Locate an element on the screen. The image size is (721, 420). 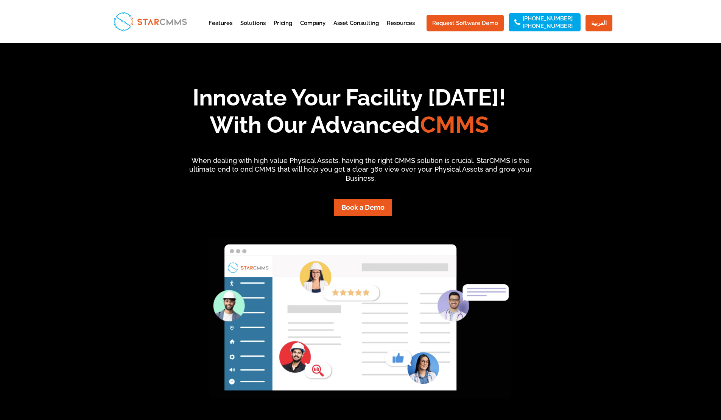
img: StarCMMS is located at coordinates (150, 21).